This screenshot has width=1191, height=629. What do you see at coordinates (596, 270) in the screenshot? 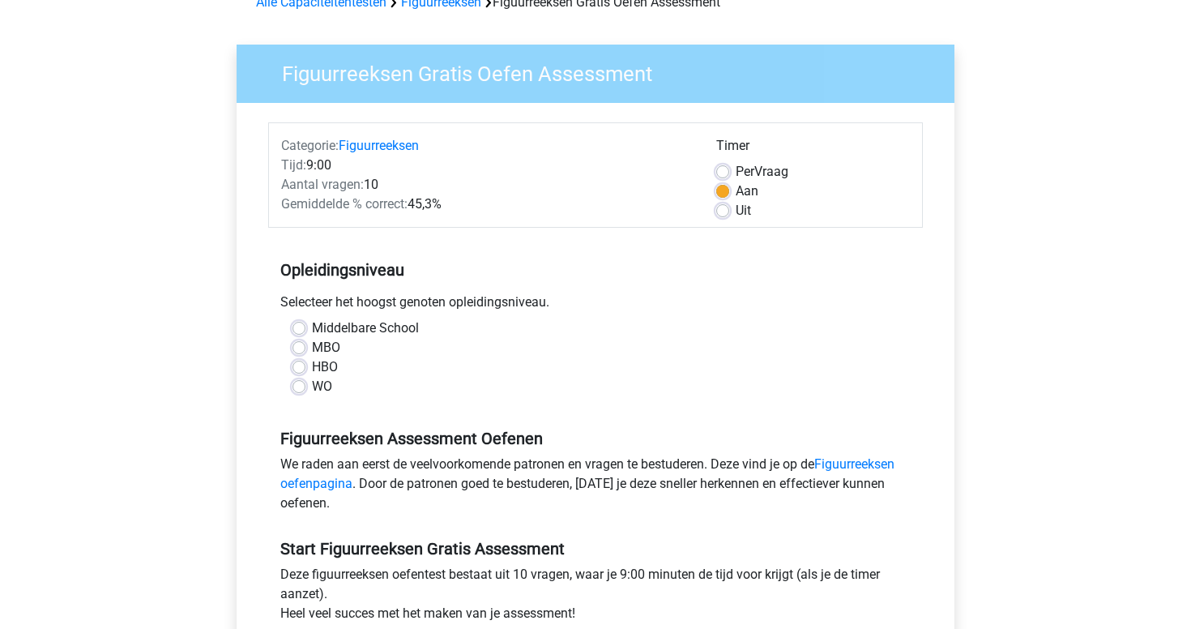
I see `h5: Opleidingsniveau` at bounding box center [596, 270].